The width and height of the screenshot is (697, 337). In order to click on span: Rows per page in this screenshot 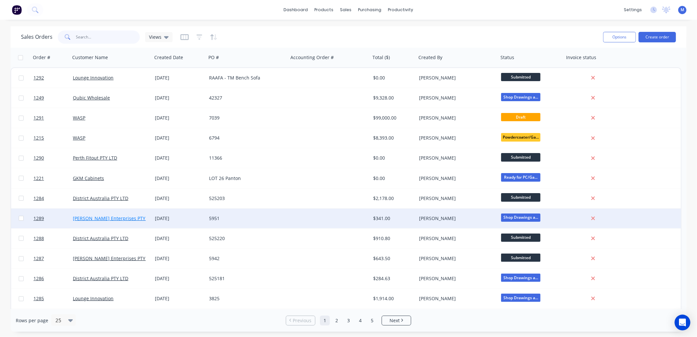, I will do `click(32, 320)`.